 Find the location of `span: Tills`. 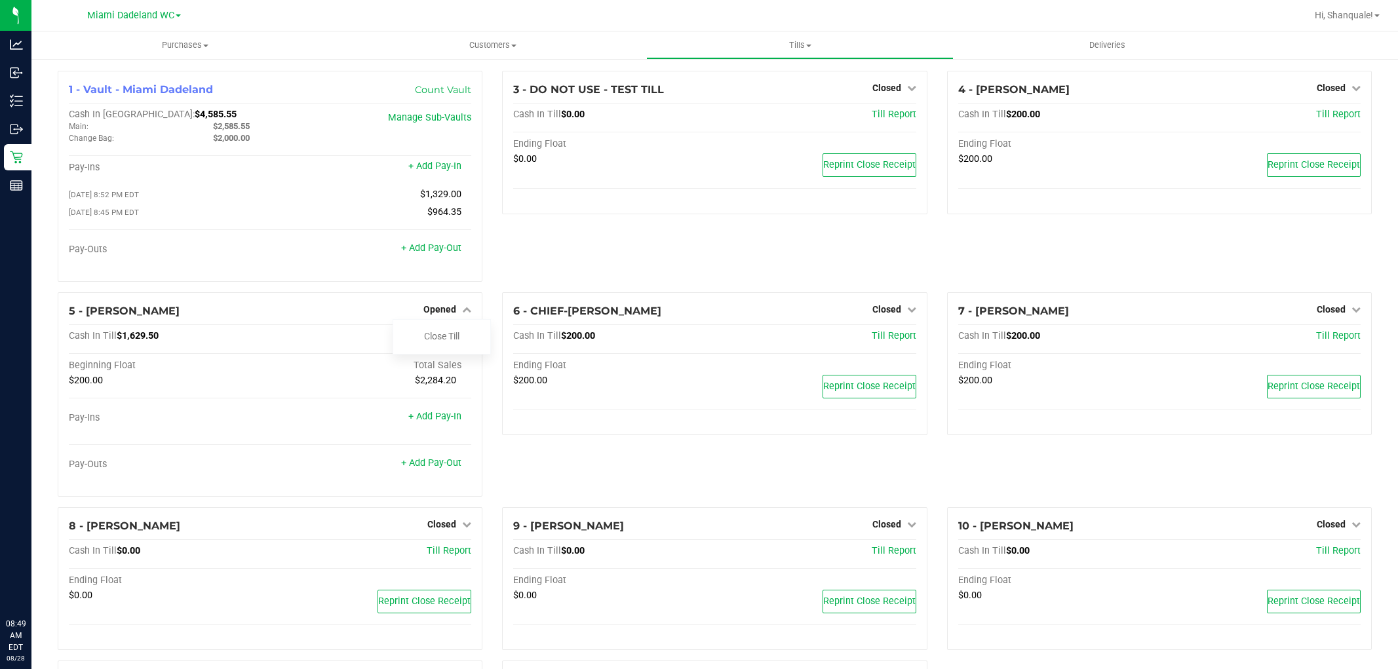

span: Tills is located at coordinates (800, 45).